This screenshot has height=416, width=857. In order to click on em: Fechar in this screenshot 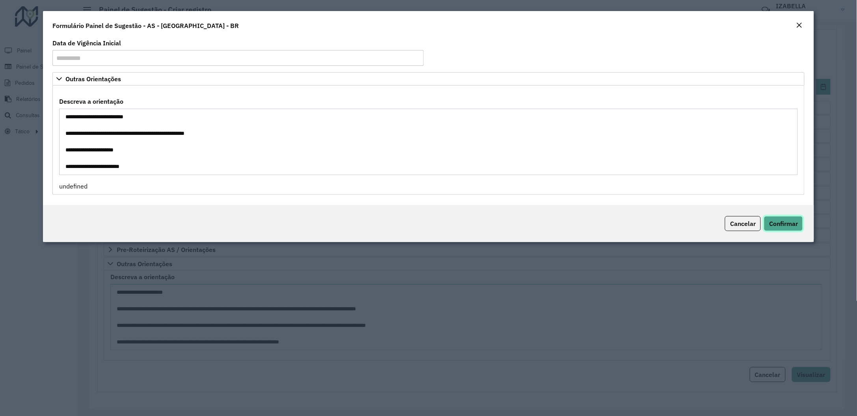, I will do `click(799, 25)`.